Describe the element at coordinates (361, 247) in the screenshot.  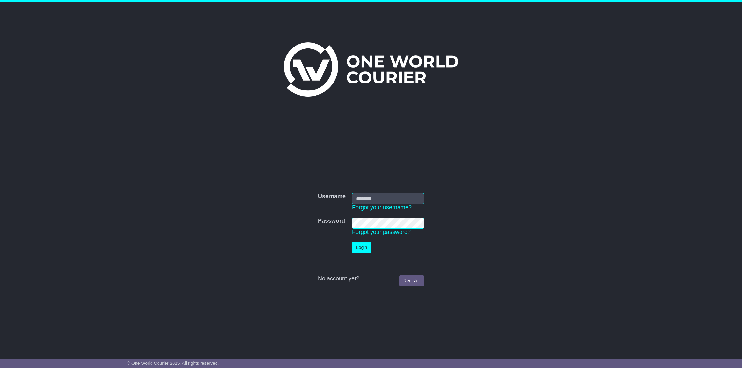
I see `button: Login` at that location.